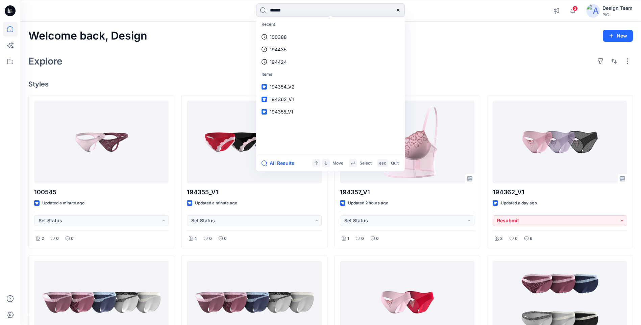 The width and height of the screenshot is (641, 325). I want to click on p: 100545, so click(101, 192).